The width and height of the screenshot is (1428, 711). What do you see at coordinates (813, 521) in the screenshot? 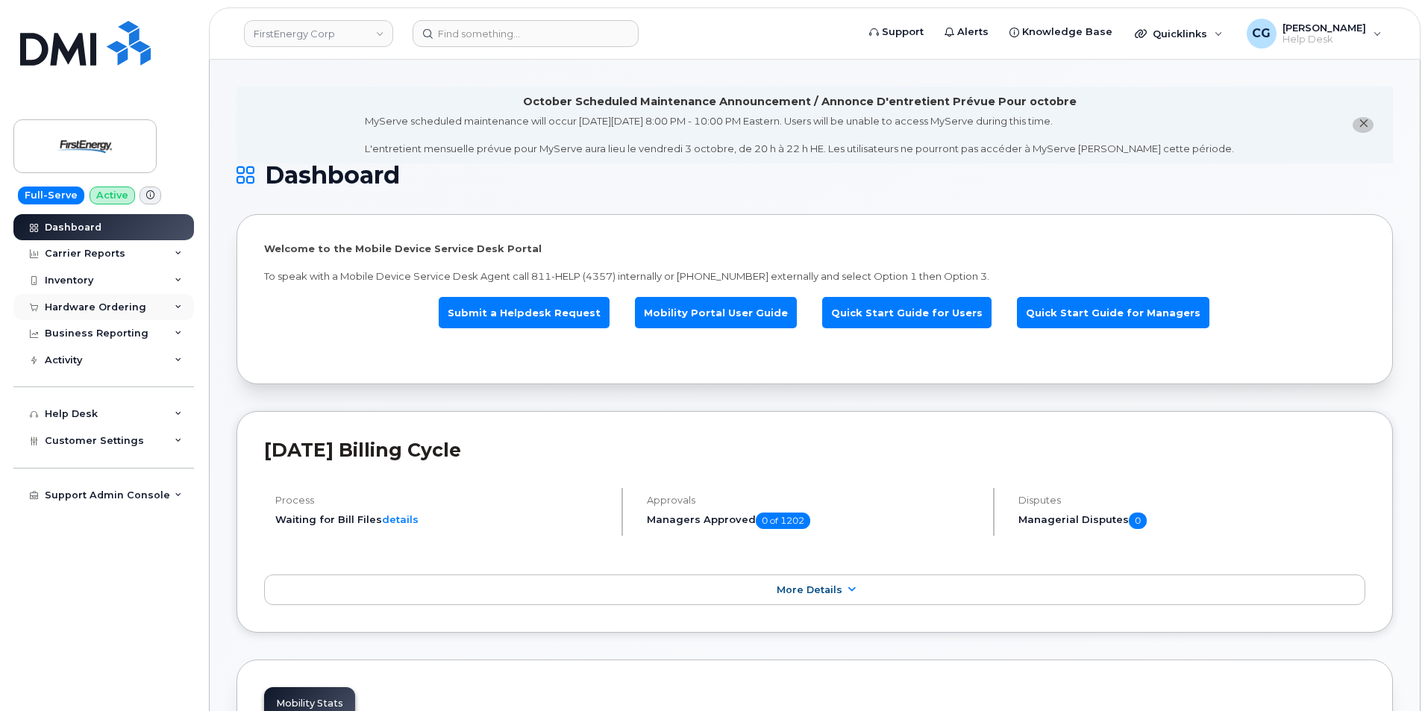
I see `h5: Managers Approved` at bounding box center [813, 521].